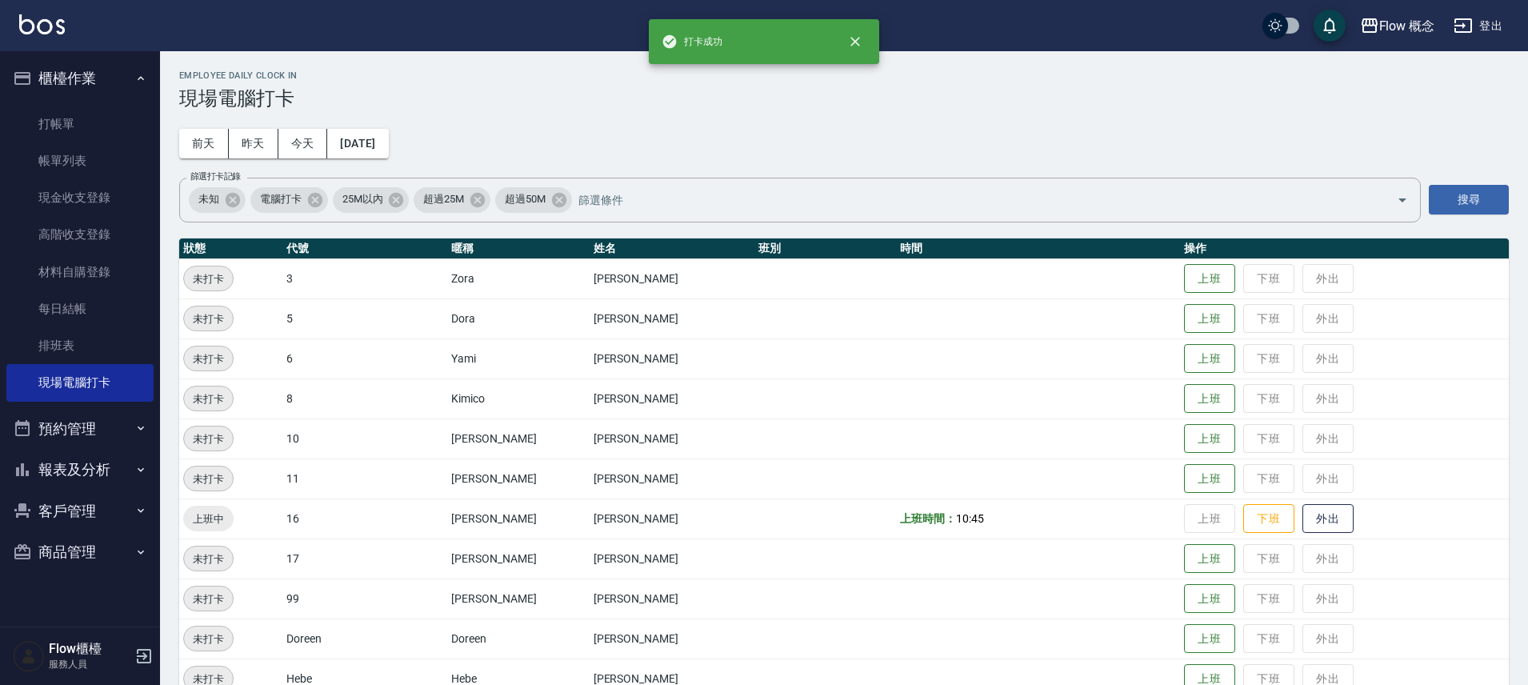  I want to click on td: Yami, so click(518, 358).